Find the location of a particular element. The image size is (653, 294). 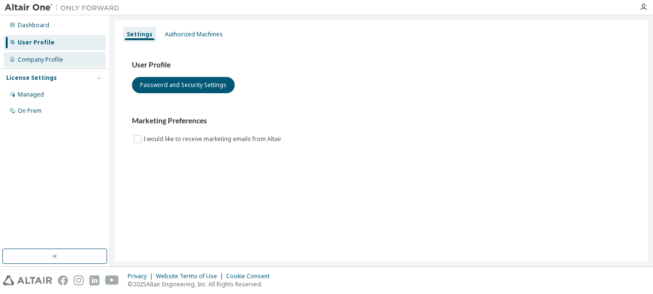

h3: User Profile is located at coordinates (382, 65).